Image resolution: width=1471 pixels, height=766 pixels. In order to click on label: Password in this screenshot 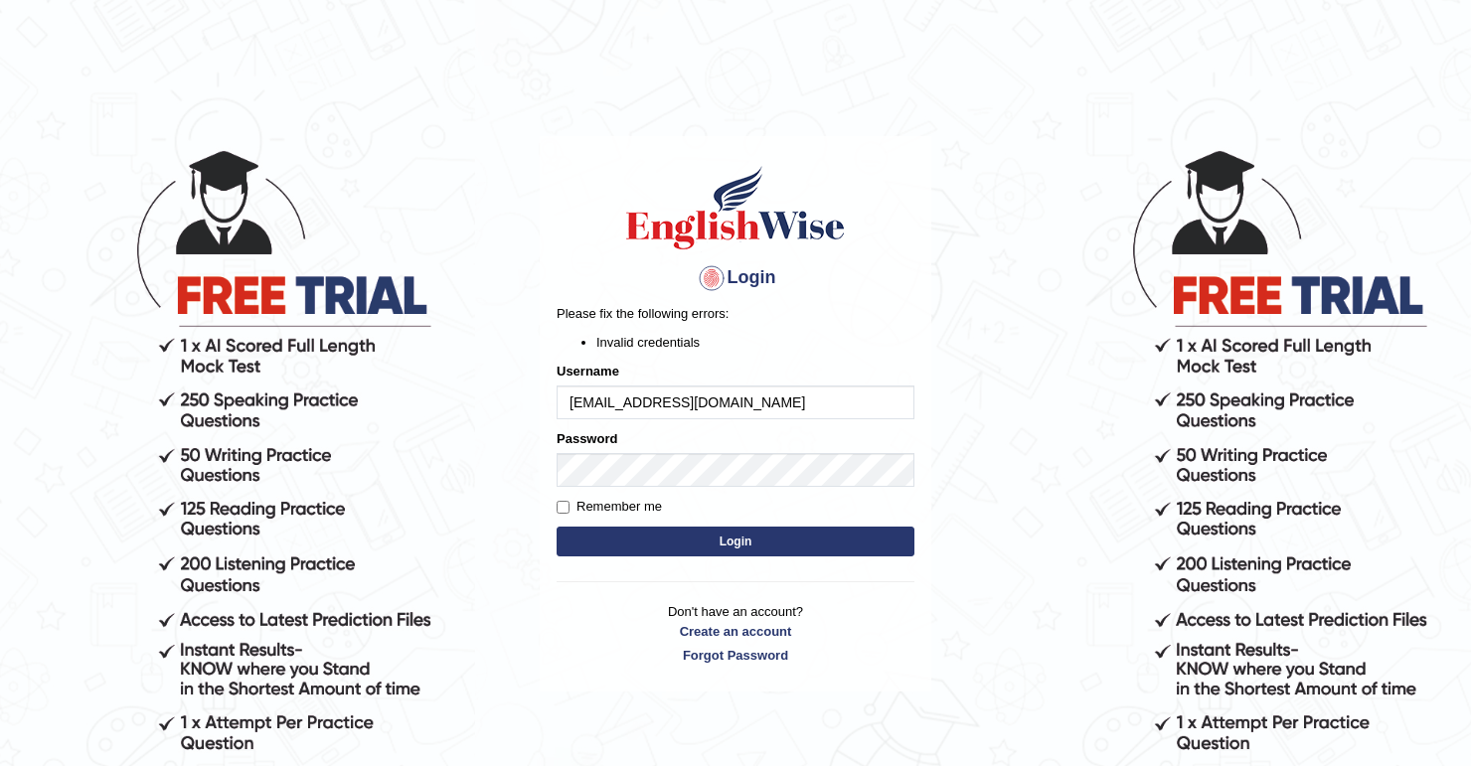, I will do `click(586, 438)`.